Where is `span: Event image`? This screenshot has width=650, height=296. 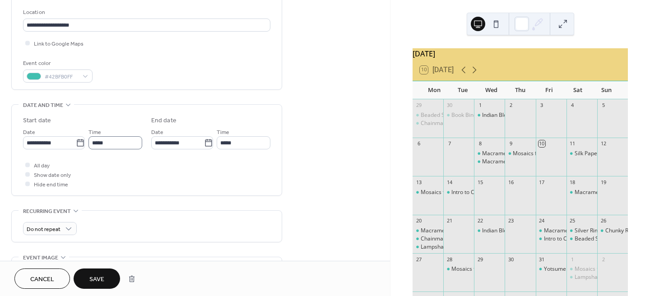 span: Event image is located at coordinates (41, 258).